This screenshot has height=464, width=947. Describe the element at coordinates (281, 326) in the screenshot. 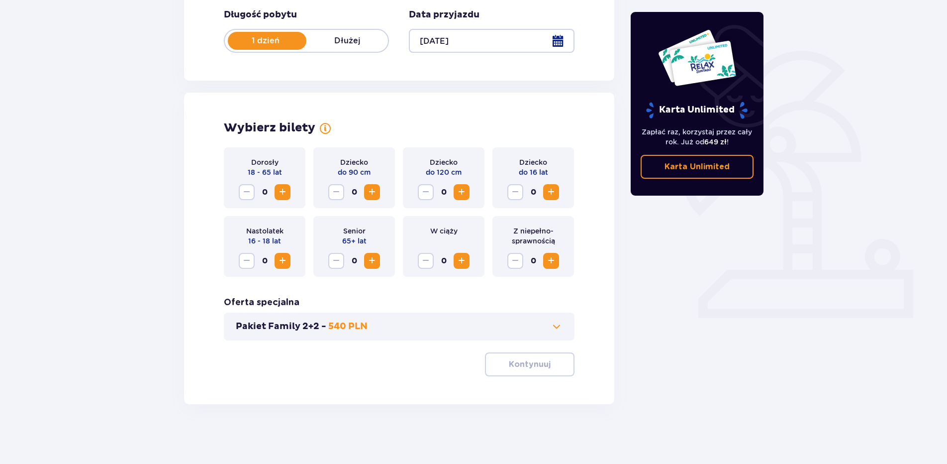

I see `p: Pakiet Family 2+2 -` at that location.